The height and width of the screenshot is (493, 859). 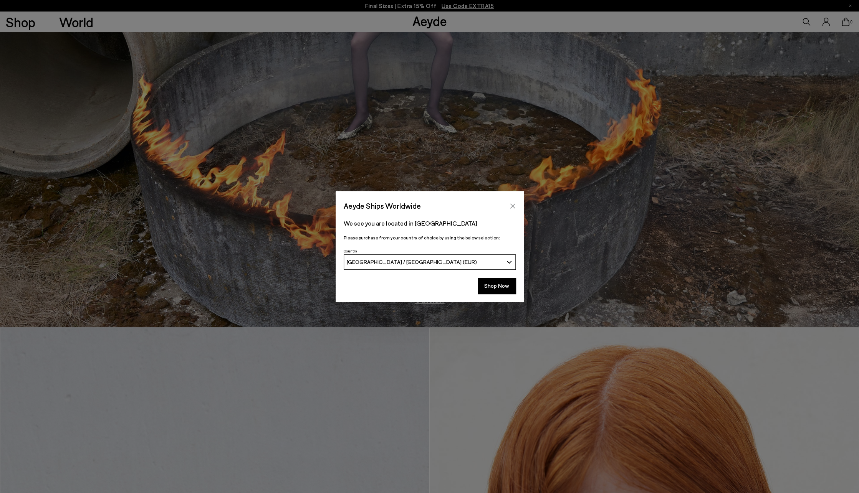 I want to click on span: Country, so click(x=350, y=251).